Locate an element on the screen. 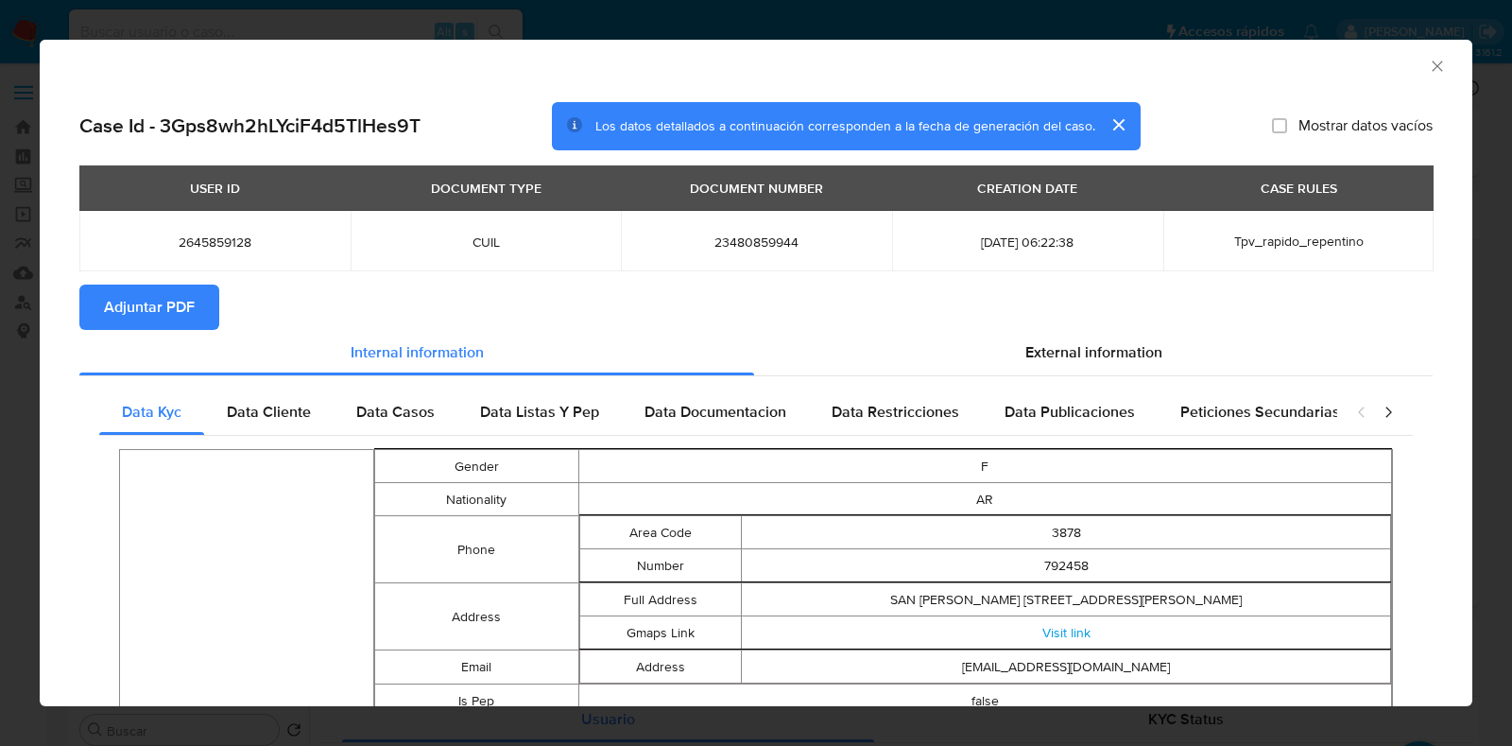 The height and width of the screenshot is (746, 1512). span: Data Restricciones is located at coordinates (895, 411).